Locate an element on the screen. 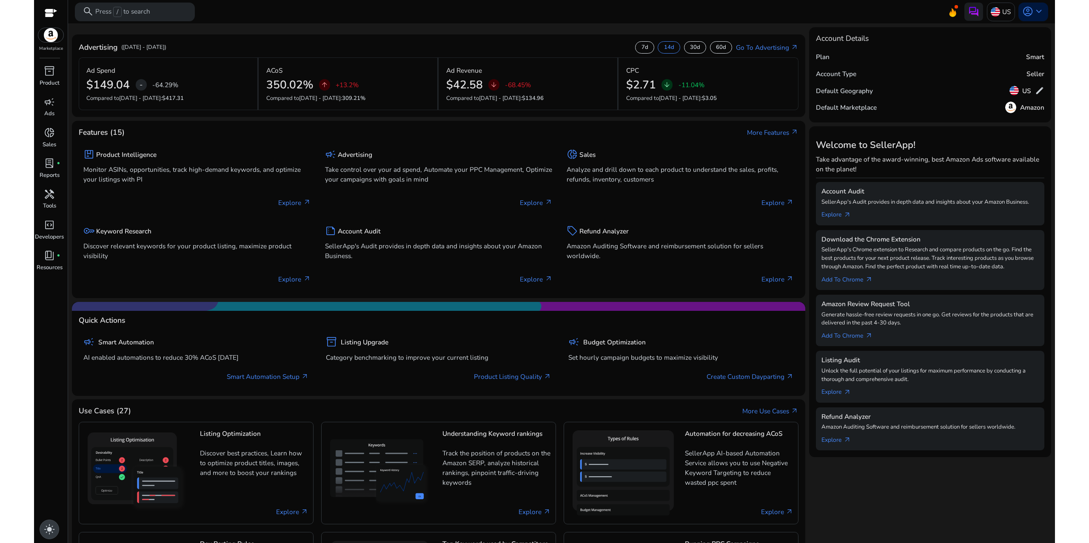 Image resolution: width=1089 pixels, height=543 pixels. span: edit is located at coordinates (1040, 91).